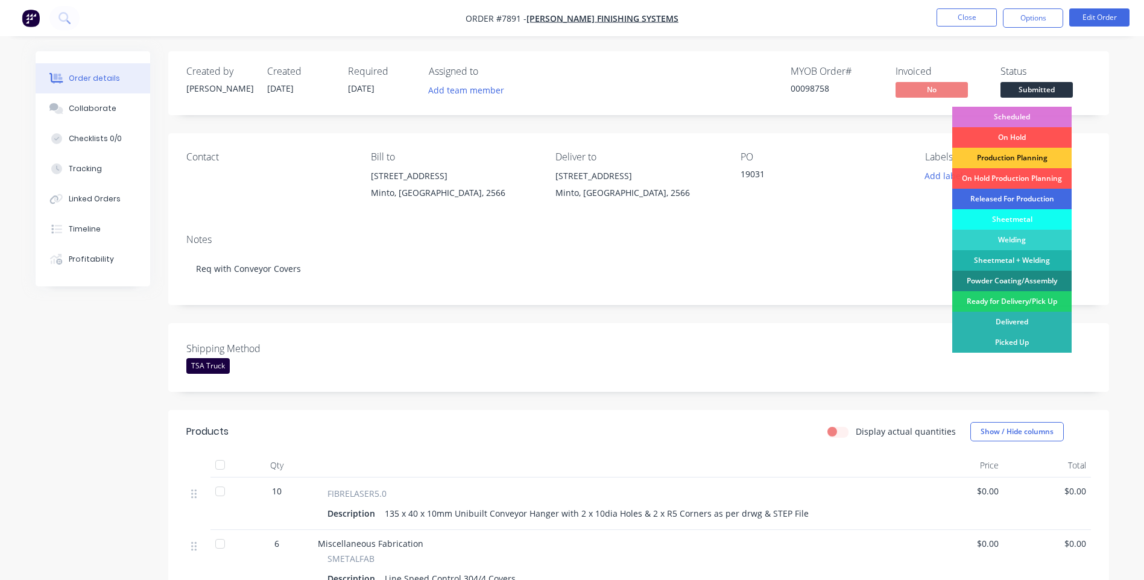 The image size is (1144, 580). I want to click on div: TSA Truck, so click(208, 366).